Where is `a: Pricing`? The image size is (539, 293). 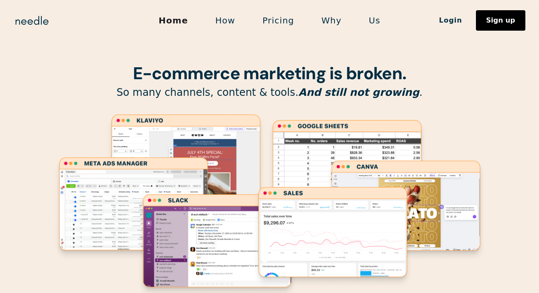 a: Pricing is located at coordinates (278, 20).